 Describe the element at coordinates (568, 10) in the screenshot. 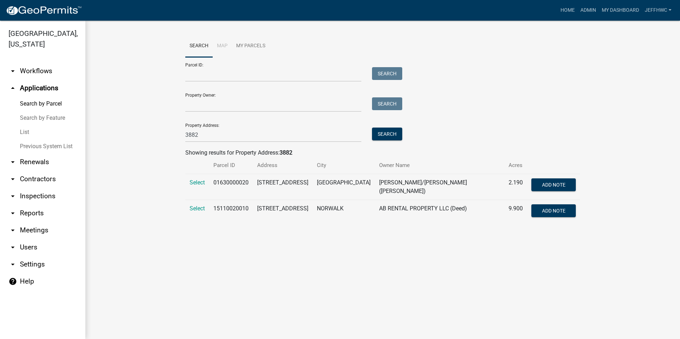

I see `a: Home` at that location.